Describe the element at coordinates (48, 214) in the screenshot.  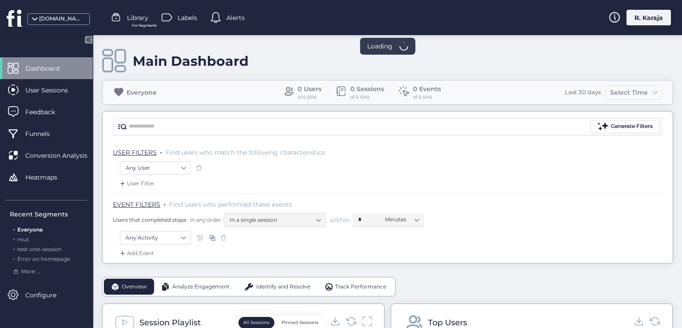
I see `div: Recent Segments` at that location.